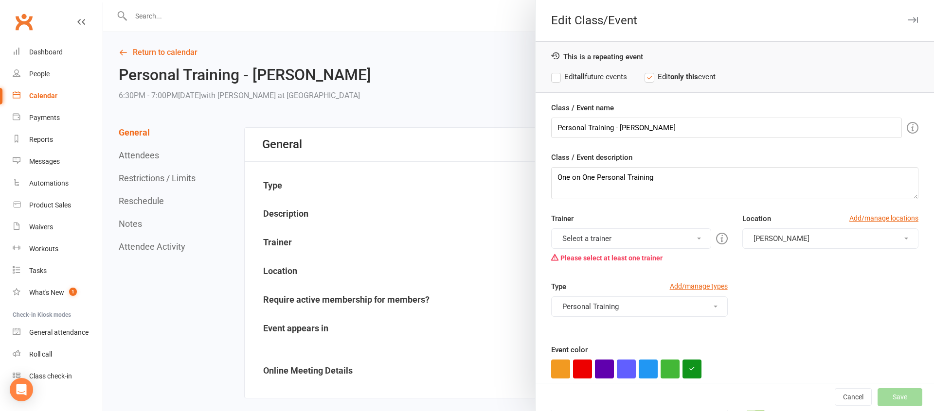 The height and width of the screenshot is (411, 934). Describe the element at coordinates (57, 96) in the screenshot. I see `a: Calendar` at that location.